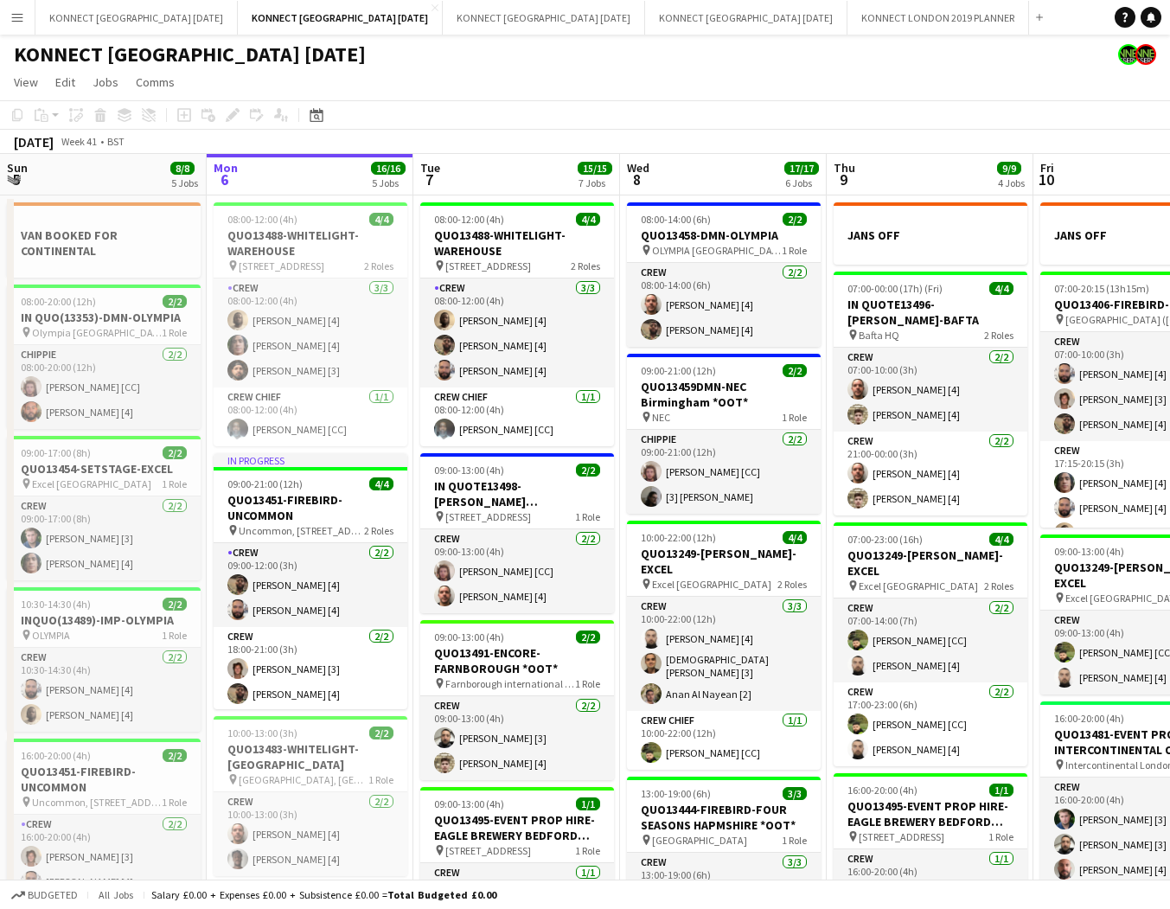 This screenshot has height=909, width=1170. I want to click on h3: QUO13454-SETSTAGE-EXCEL, so click(104, 469).